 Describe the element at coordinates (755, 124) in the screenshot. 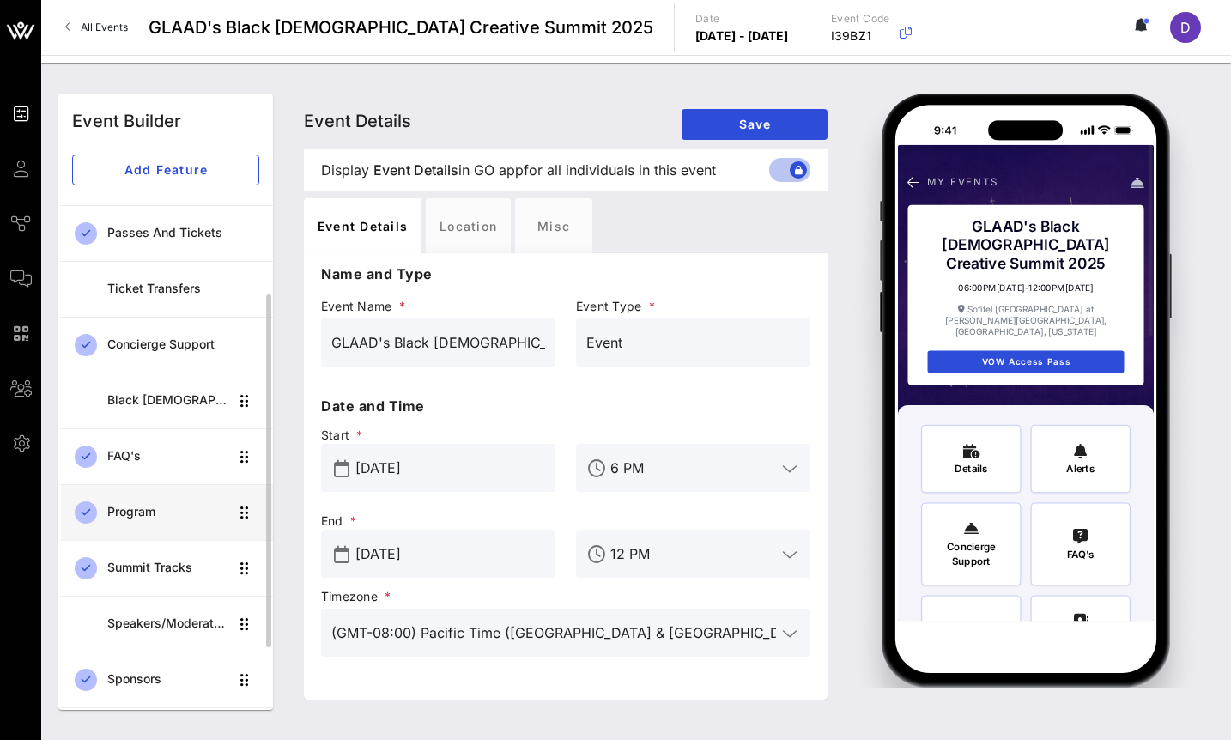

I see `span: Save` at that location.